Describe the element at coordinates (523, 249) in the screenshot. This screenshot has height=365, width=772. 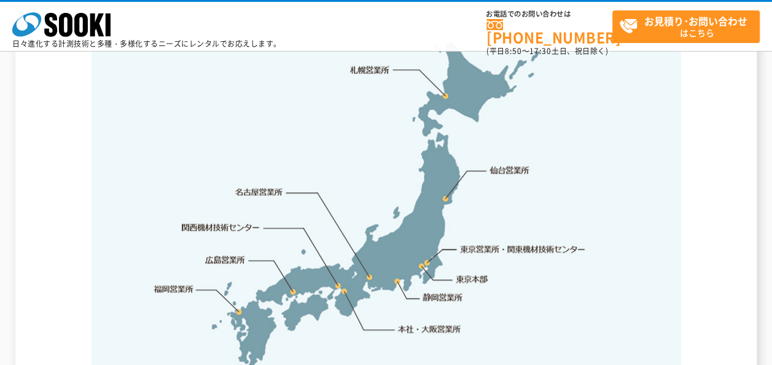
I see `a: 東京営業所・関東機材技術センター` at that location.